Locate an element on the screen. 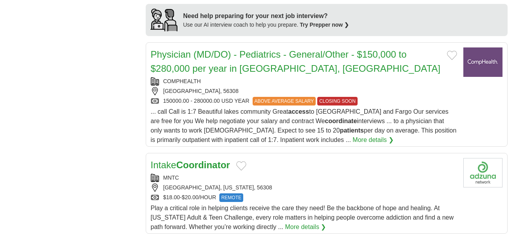 This screenshot has height=240, width=526. strong: access is located at coordinates (299, 111).